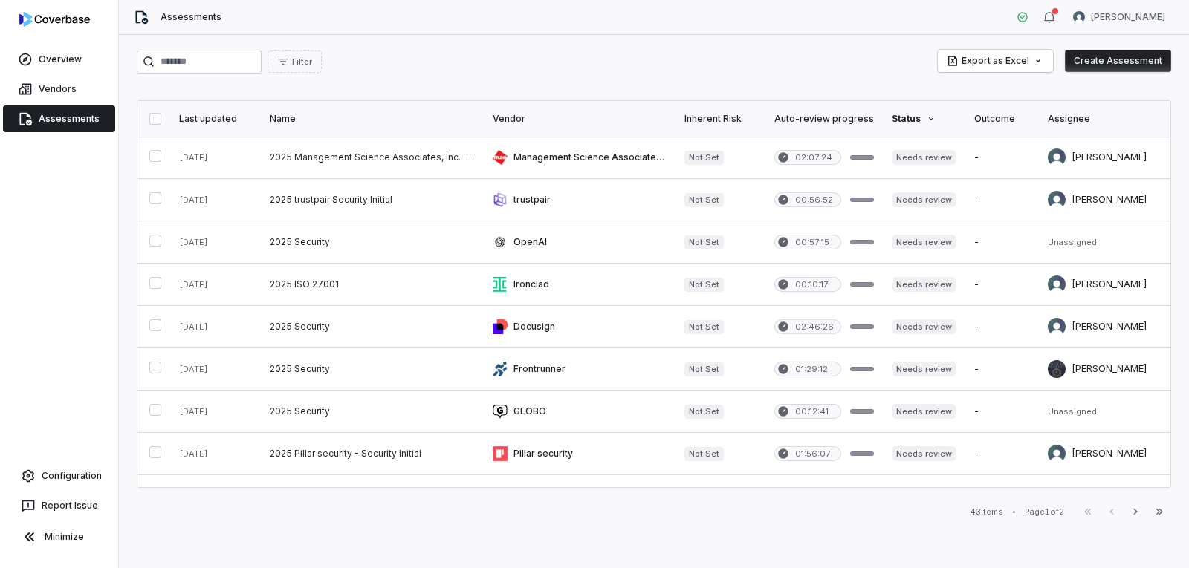  What do you see at coordinates (59, 119) in the screenshot?
I see `a: Assessments` at bounding box center [59, 119].